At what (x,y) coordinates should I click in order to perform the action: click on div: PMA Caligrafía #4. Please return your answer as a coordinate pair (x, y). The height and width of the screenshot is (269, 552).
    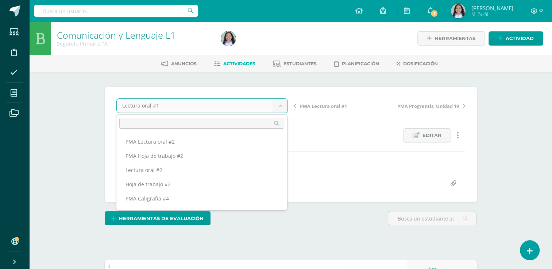
    Looking at the image, I should click on (202, 198).